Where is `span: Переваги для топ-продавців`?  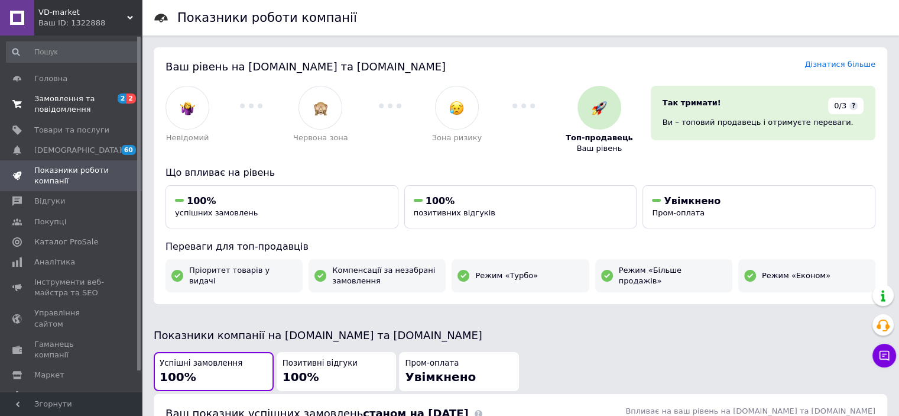
span: Переваги для топ-продавців is located at coordinates (237, 246).